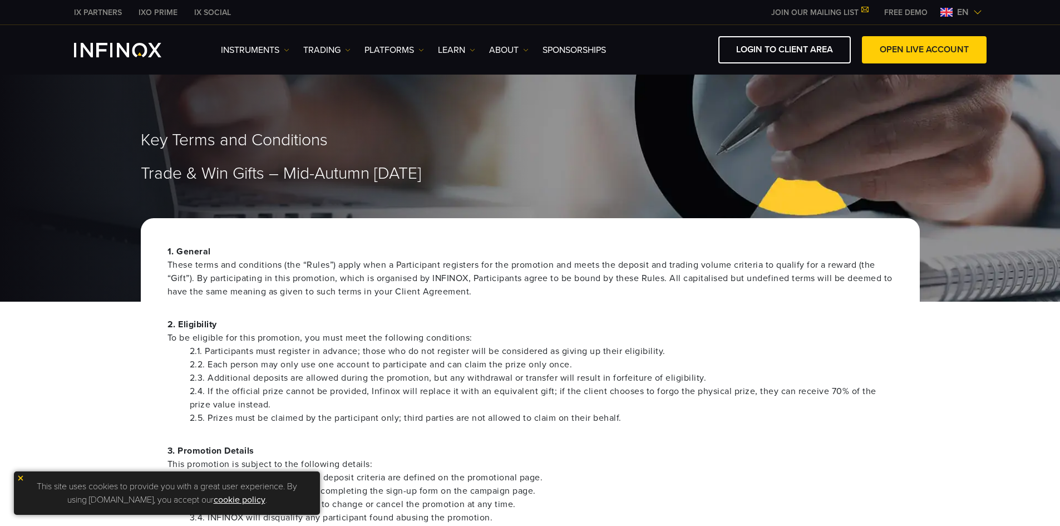 Image resolution: width=1060 pixels, height=526 pixels. What do you see at coordinates (530, 338) in the screenshot?
I see `span: To be eligible for this promotion, you must meet the following conditions:` at bounding box center [530, 338].